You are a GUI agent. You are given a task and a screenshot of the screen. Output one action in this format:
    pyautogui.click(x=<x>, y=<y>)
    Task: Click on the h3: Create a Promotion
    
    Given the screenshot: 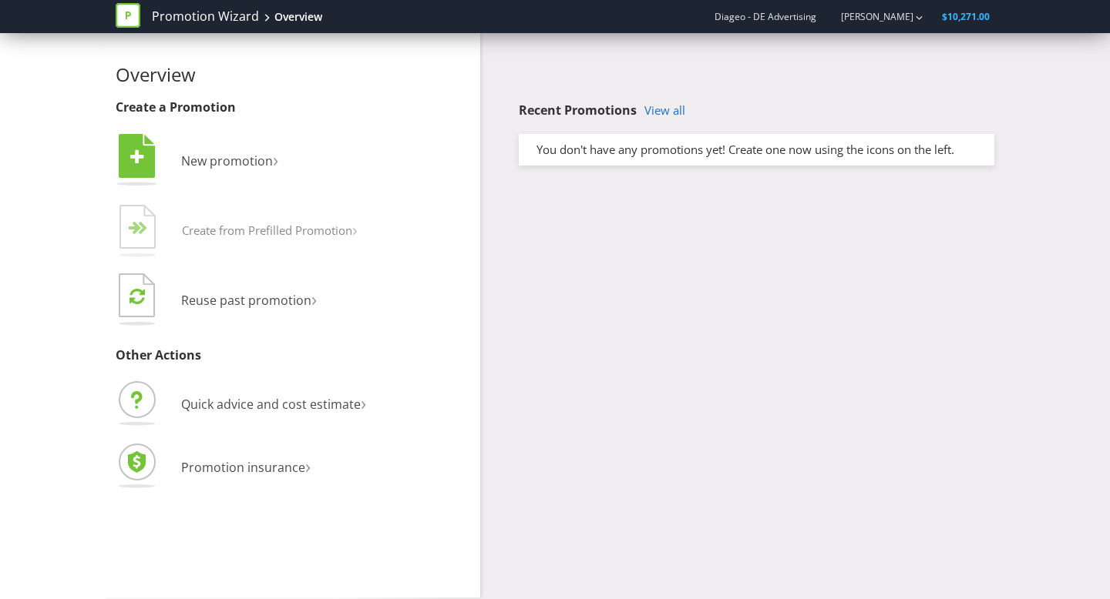 What is the action you would take?
    pyautogui.click(x=292, y=108)
    